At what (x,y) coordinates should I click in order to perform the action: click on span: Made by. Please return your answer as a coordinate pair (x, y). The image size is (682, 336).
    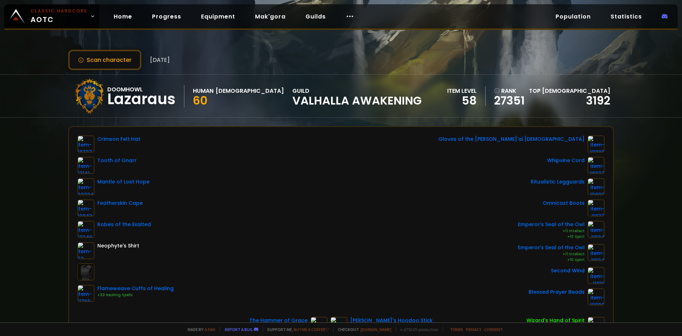
    Looking at the image, I should click on (199, 329).